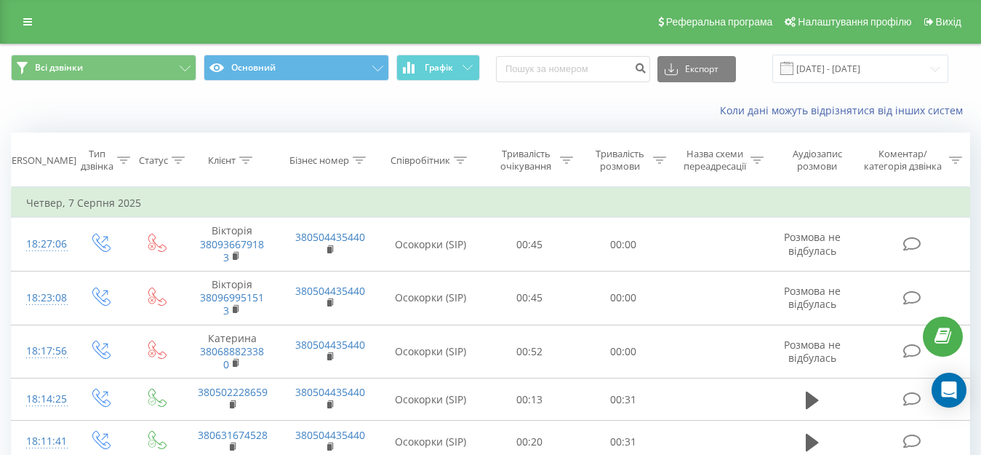 Image resolution: width=981 pixels, height=455 pixels. What do you see at coordinates (232, 250) in the screenshot?
I see `a: 380936679183` at bounding box center [232, 250].